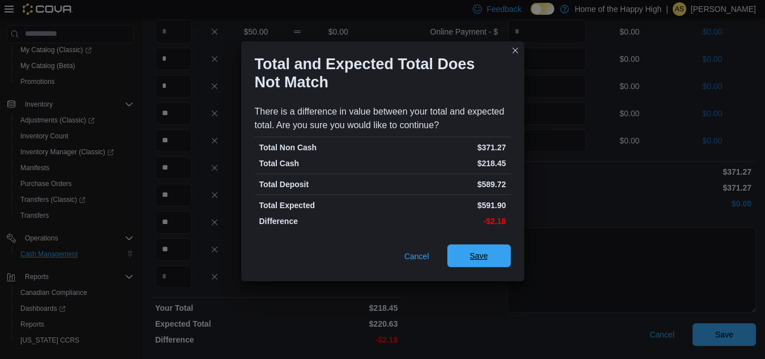 The image size is (765, 359). I want to click on span: Cancel, so click(417, 256).